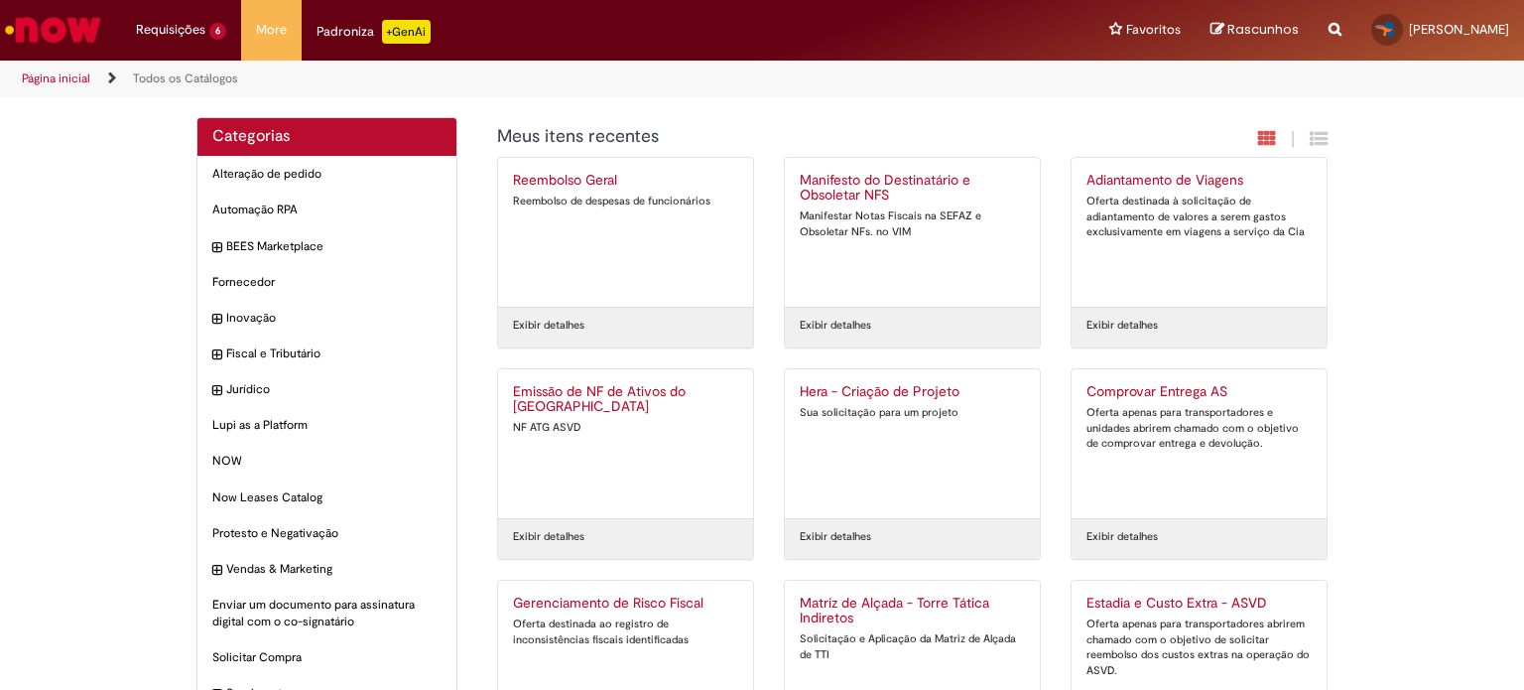  I want to click on span: Inovação, so click(333, 318).